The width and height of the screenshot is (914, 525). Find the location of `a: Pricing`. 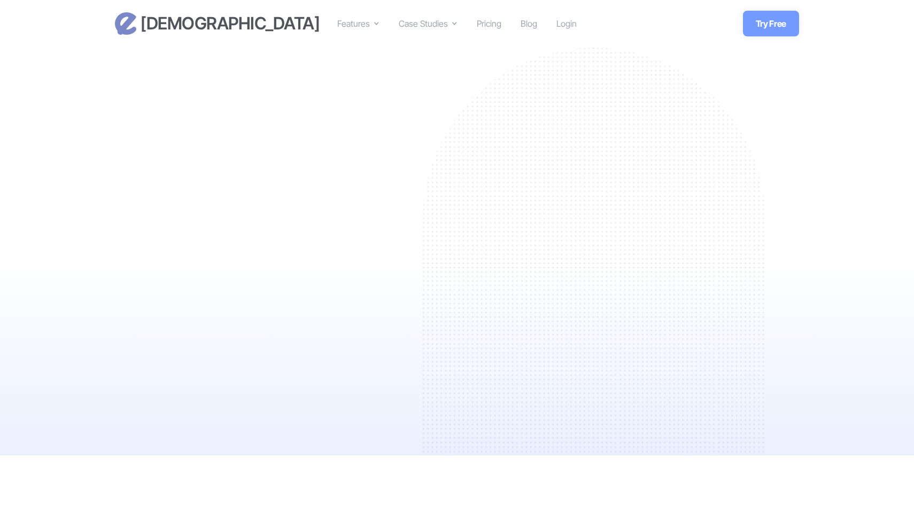

a: Pricing is located at coordinates (489, 24).